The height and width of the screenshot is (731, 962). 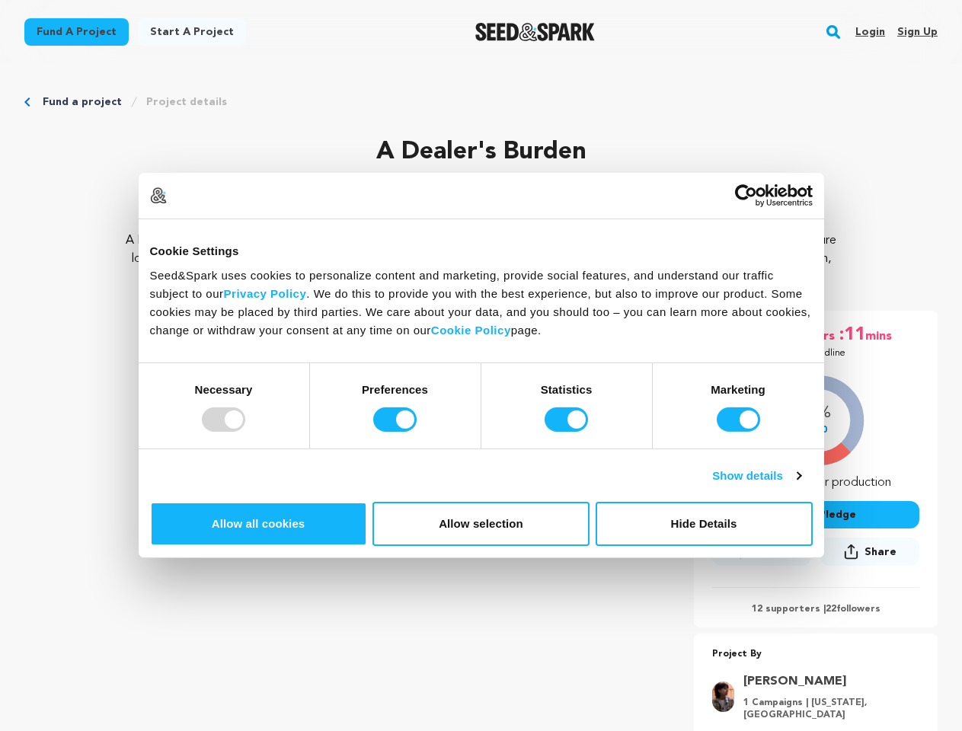 I want to click on strong: Necessary, so click(x=224, y=388).